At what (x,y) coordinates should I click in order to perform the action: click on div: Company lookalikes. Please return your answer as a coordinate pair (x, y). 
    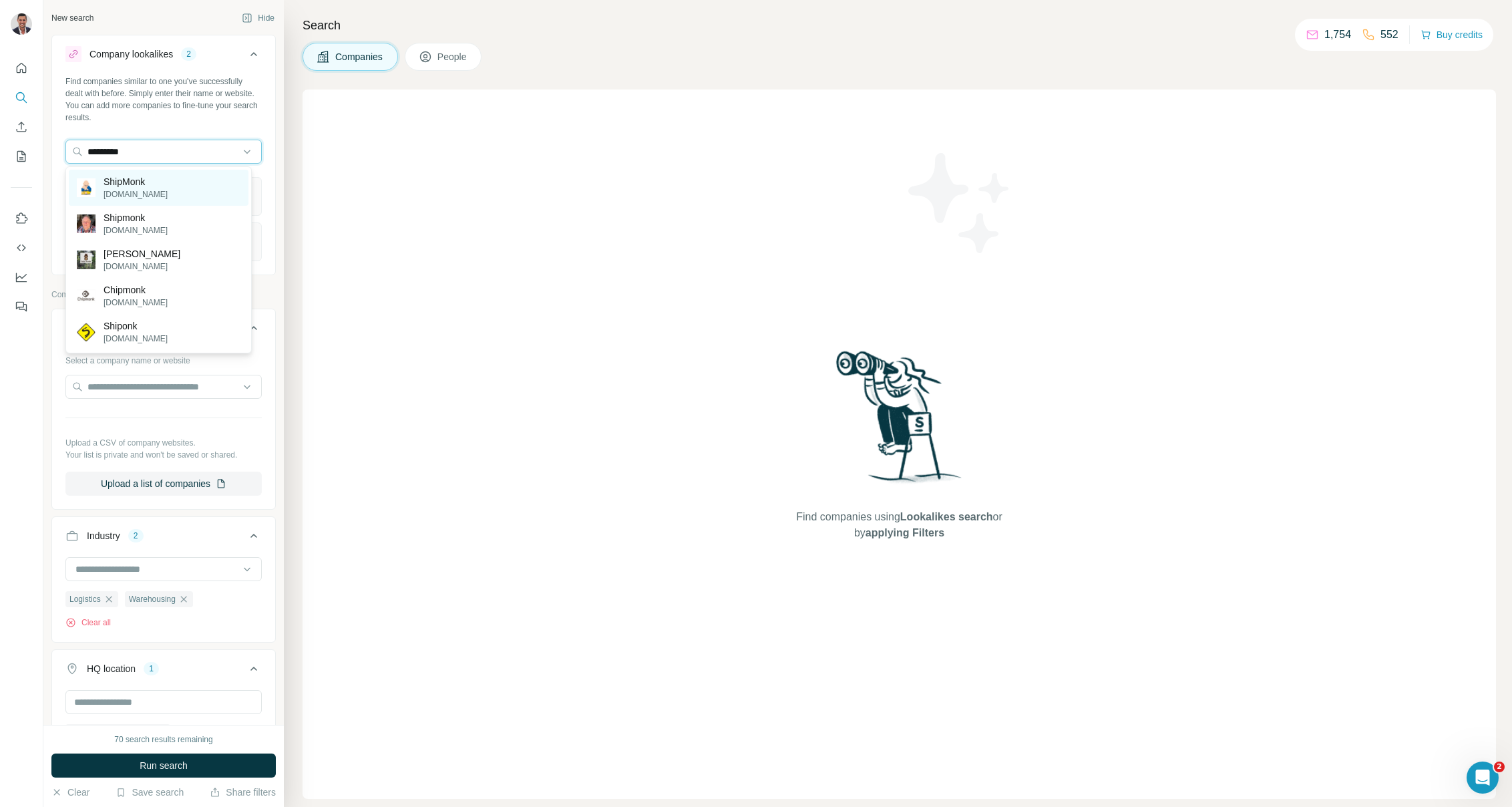
    Looking at the image, I should click on (131, 54).